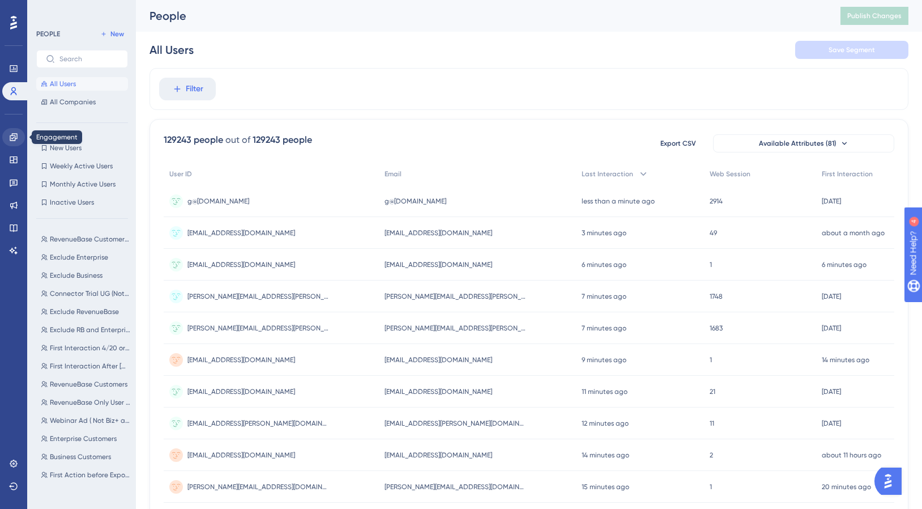 The width and height of the screenshot is (922, 509). Describe the element at coordinates (716, 296) in the screenshot. I see `span: 1748` at that location.